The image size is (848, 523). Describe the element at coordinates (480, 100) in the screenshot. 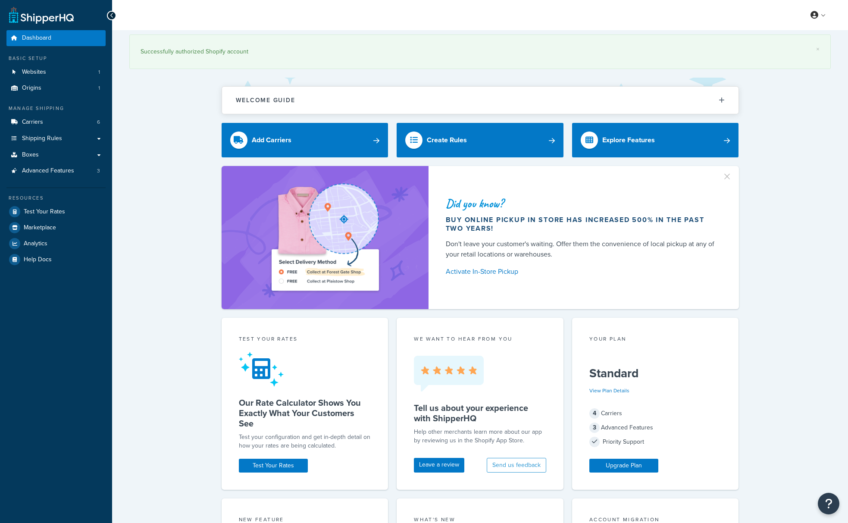

I see `button: Welcome Guide` at that location.